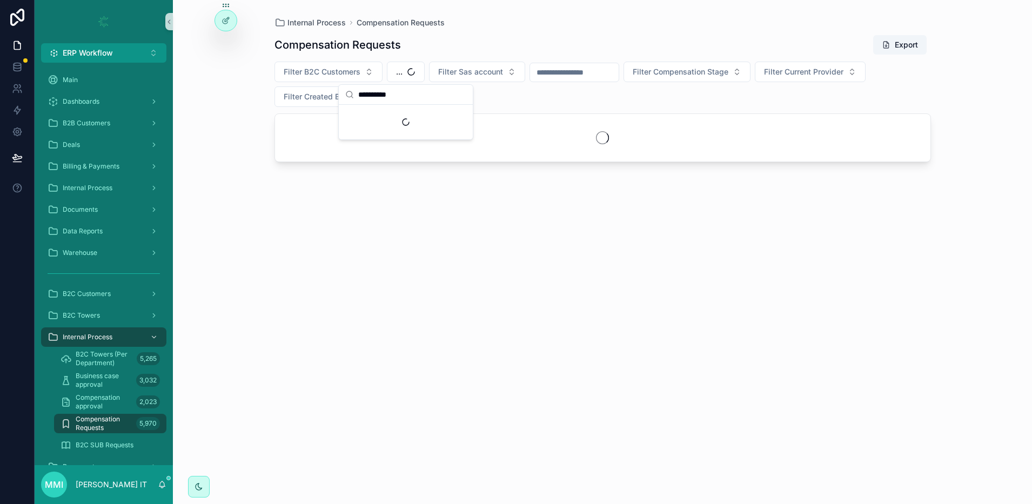  Describe the element at coordinates (104, 380) in the screenshot. I see `span: Business case approval` at that location.